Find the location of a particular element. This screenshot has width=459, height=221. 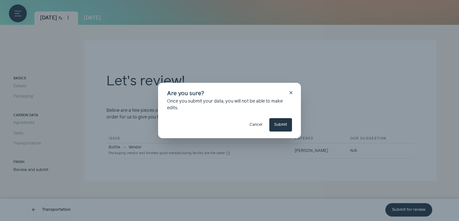

h3: Are you sure? is located at coordinates (230, 94).